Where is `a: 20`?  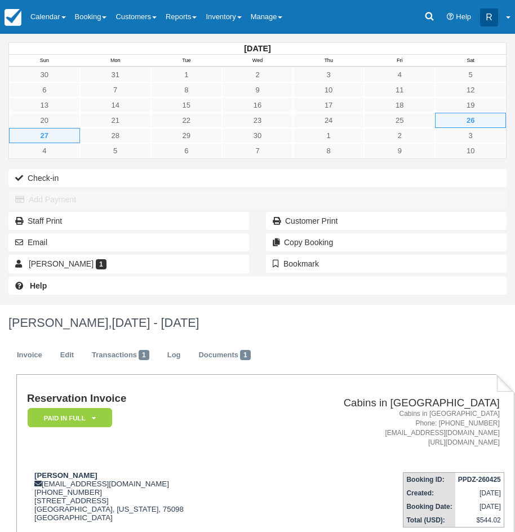
a: 20 is located at coordinates (45, 120).